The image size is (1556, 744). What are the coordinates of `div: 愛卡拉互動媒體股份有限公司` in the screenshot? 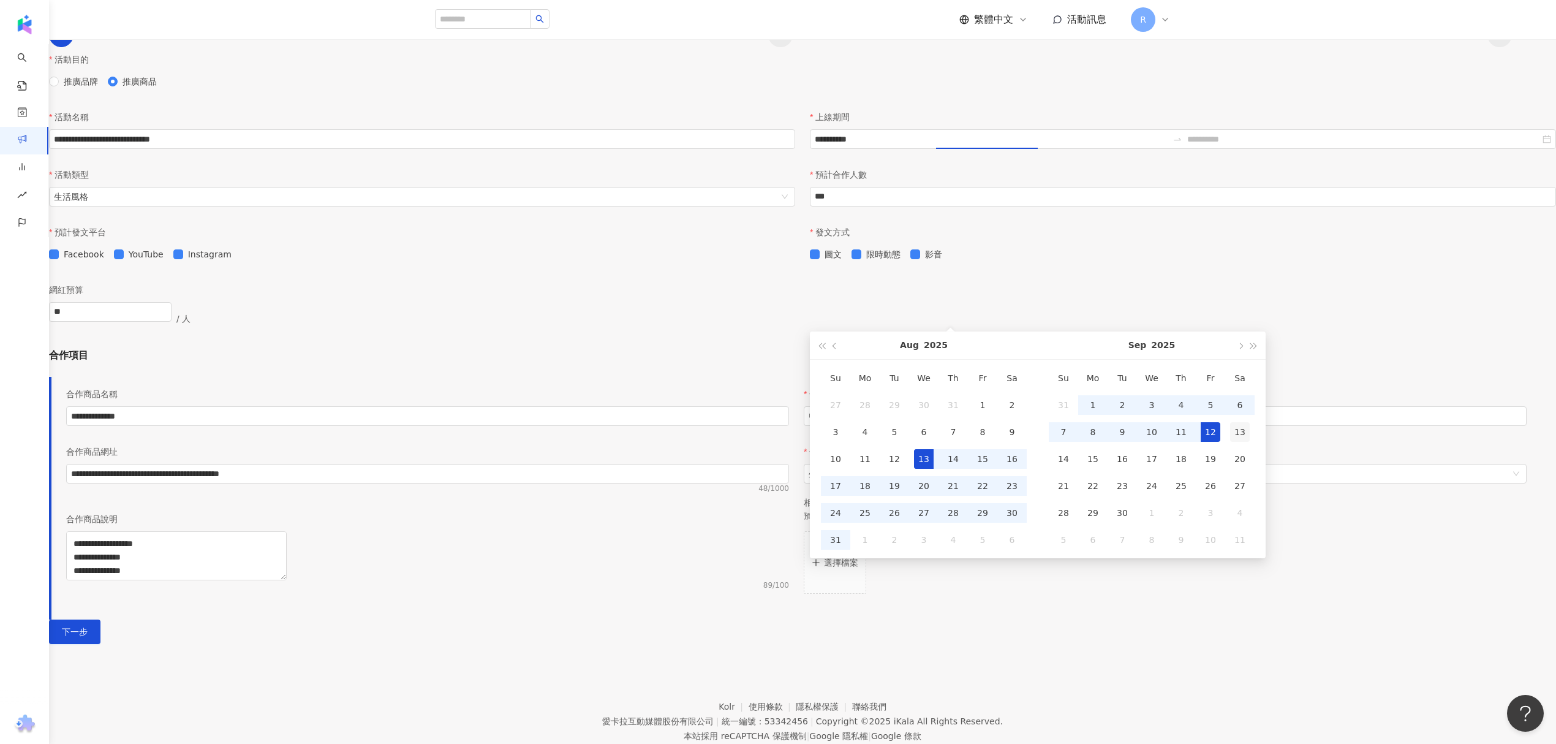 It's located at (658, 721).